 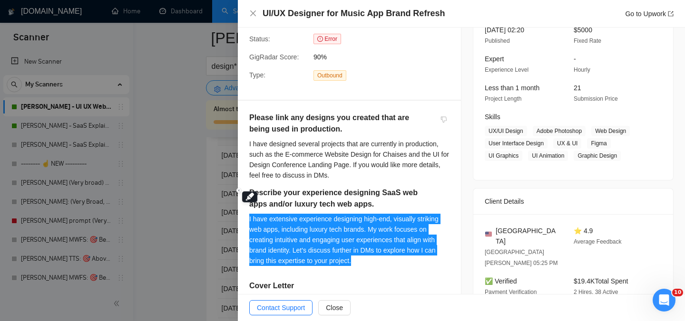 What do you see at coordinates (583, 231) in the screenshot?
I see `span: ⭐ 4.9` at bounding box center [583, 231].